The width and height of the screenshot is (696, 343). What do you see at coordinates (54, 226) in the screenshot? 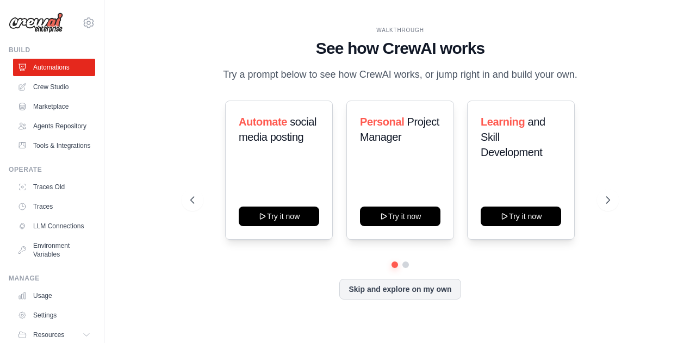
I see `a: LLM Connections` at bounding box center [54, 226].